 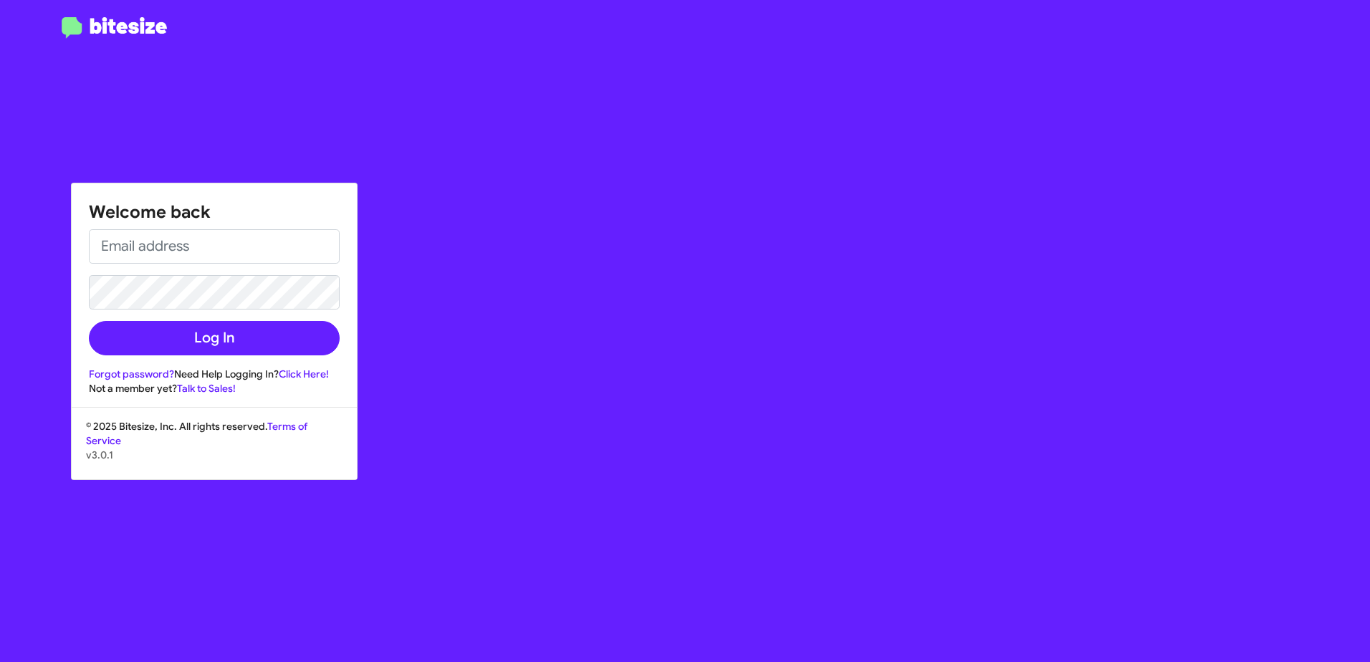 I want to click on a: Click Here!, so click(x=304, y=374).